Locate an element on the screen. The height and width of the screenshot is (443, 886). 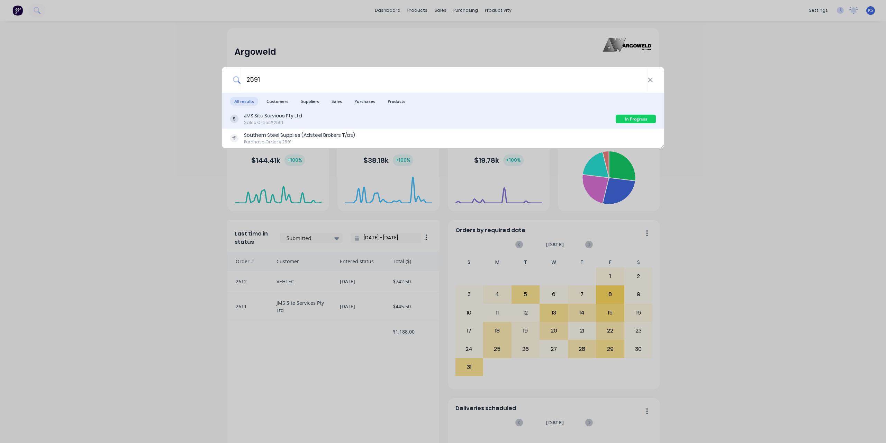
span: Sales is located at coordinates (337, 101).